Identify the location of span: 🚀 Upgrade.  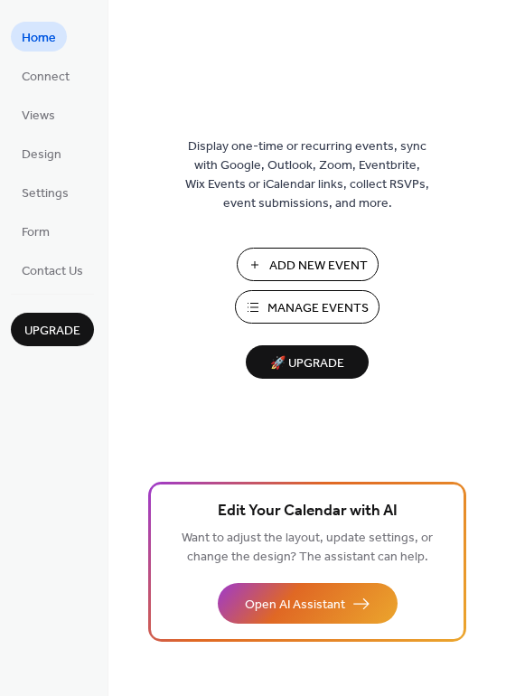
(307, 363).